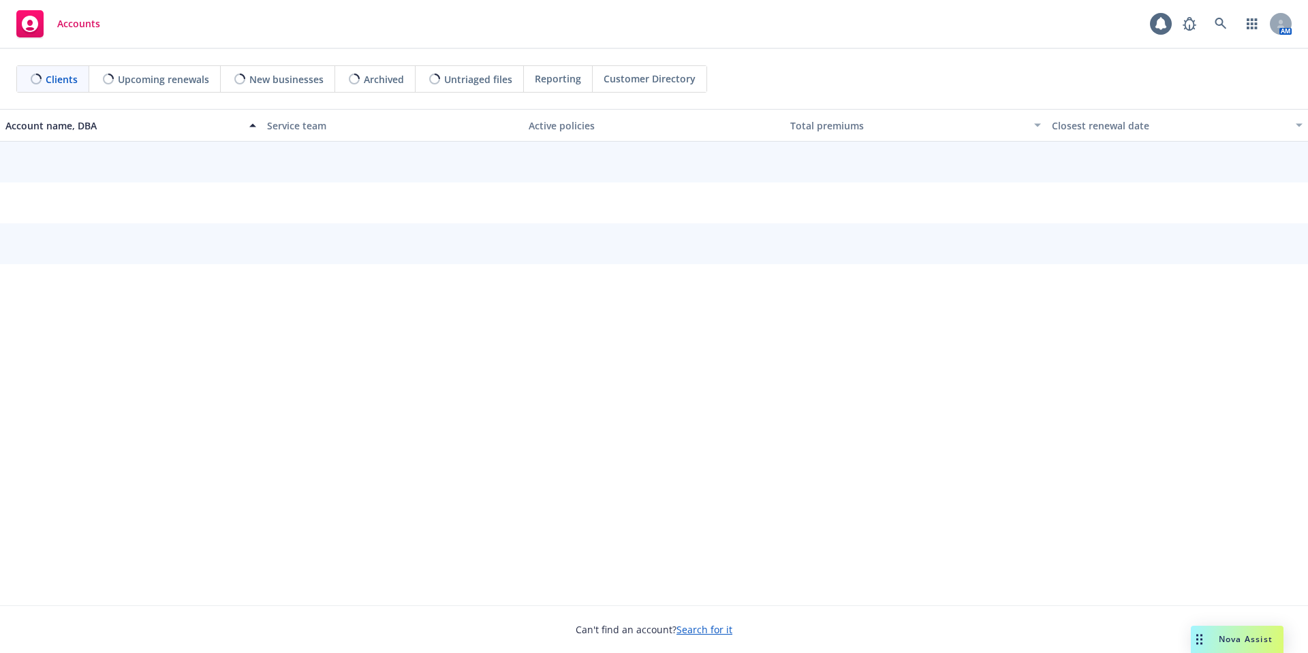 The image size is (1308, 653). Describe the element at coordinates (1237, 640) in the screenshot. I see `button: Nova Assist` at that location.